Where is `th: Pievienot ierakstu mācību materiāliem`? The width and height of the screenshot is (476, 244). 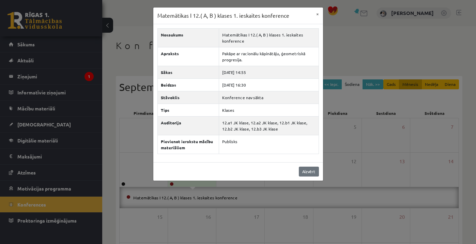 th: Pievienot ierakstu mācību materiāliem is located at coordinates (188, 144).